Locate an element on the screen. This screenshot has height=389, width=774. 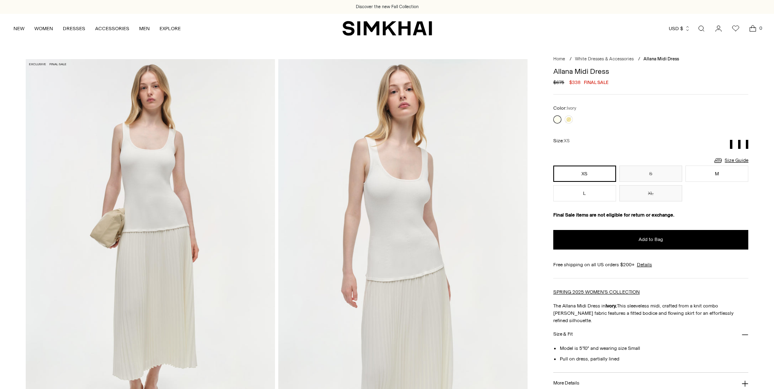
a: ACCESSORIES is located at coordinates (112, 29).